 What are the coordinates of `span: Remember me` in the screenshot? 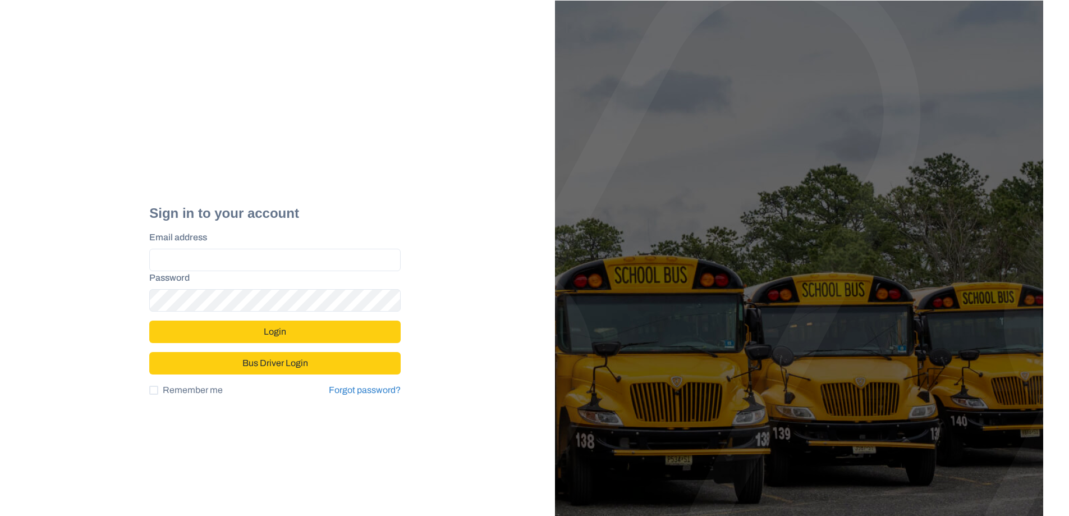 It's located at (193, 390).